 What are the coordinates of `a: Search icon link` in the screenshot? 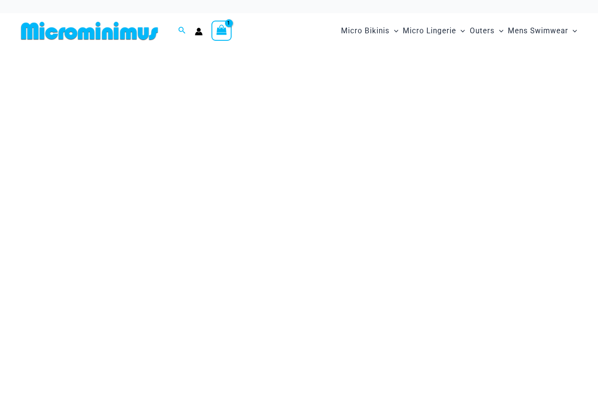 It's located at (182, 31).